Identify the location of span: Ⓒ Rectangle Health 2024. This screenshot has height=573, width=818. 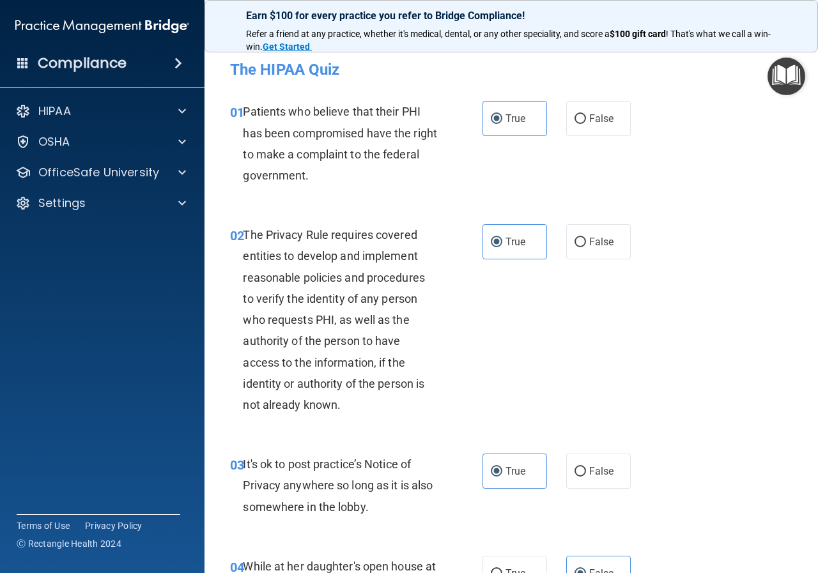
(69, 544).